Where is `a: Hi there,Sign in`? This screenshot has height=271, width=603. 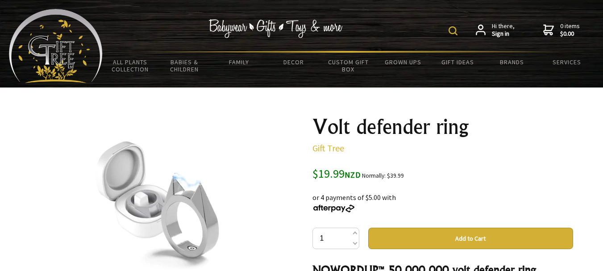 a: Hi there,Sign in is located at coordinates (495, 30).